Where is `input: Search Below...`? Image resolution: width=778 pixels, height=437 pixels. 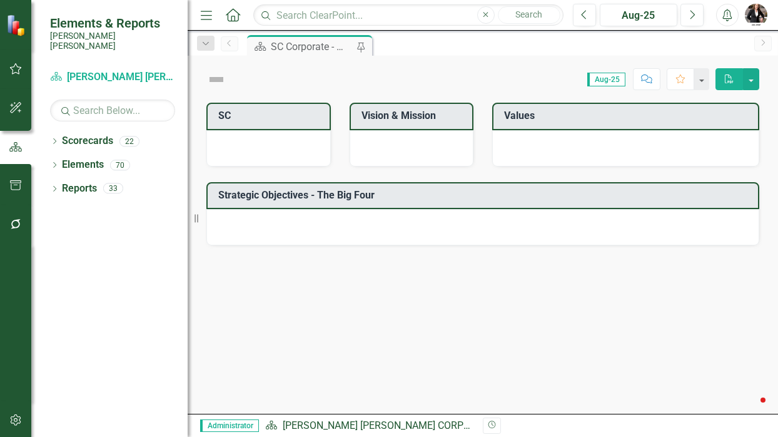
input: Search Below... is located at coordinates (113, 110).